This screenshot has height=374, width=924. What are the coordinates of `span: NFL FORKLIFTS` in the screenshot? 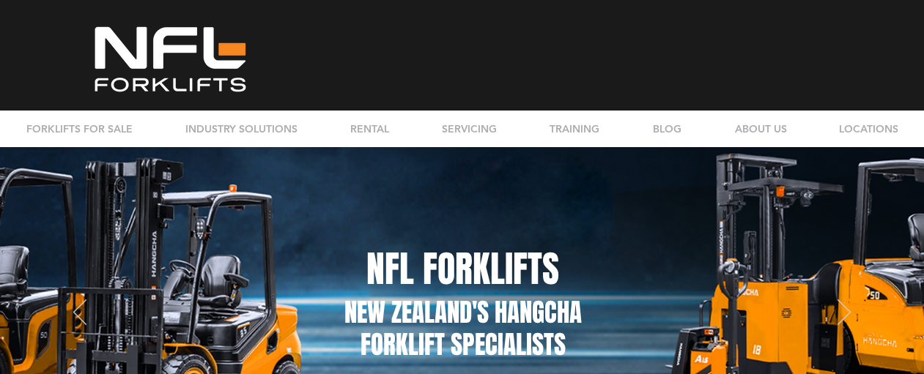 It's located at (462, 269).